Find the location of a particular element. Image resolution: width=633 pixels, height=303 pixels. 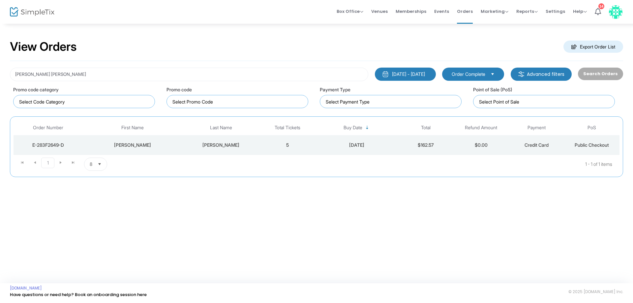

m-button: Export Order List is located at coordinates (593, 46).